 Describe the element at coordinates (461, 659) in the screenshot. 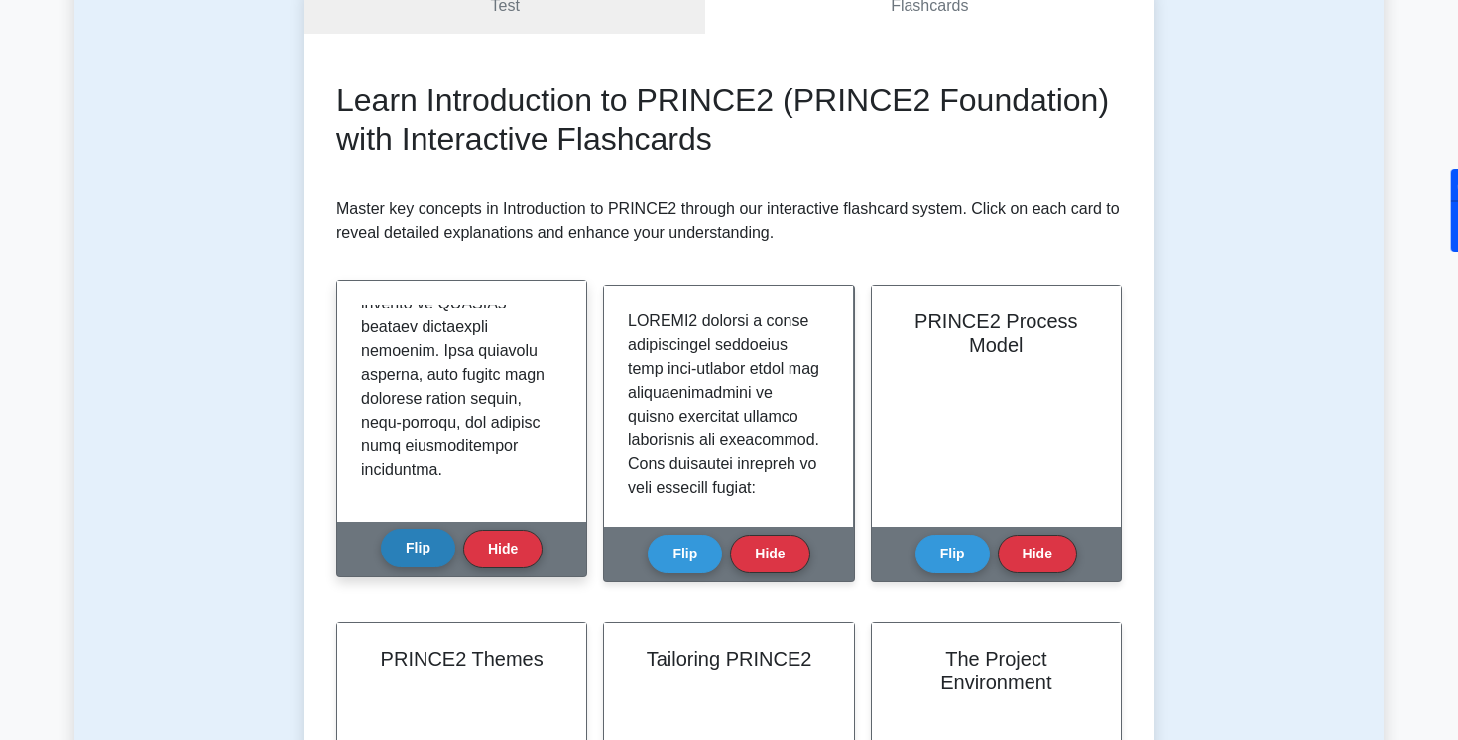

I see `h2: PRINCE2 Themes` at that location.